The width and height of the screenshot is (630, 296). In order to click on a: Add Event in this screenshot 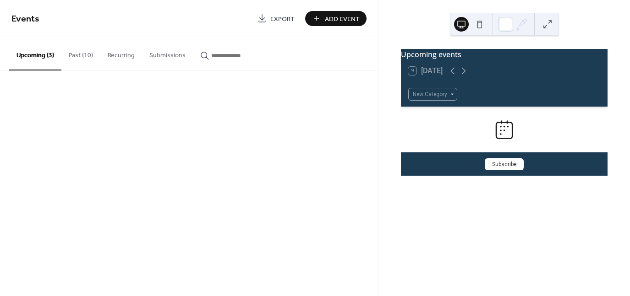, I will do `click(336, 18)`.